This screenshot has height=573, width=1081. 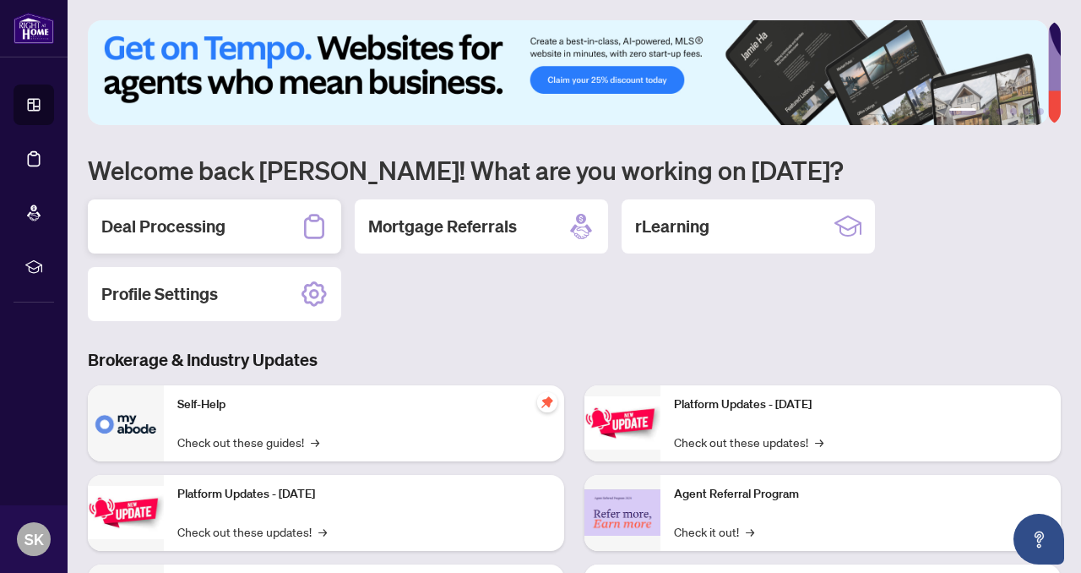 What do you see at coordinates (714, 531) in the screenshot?
I see `a: Check it out!→` at bounding box center [714, 531].